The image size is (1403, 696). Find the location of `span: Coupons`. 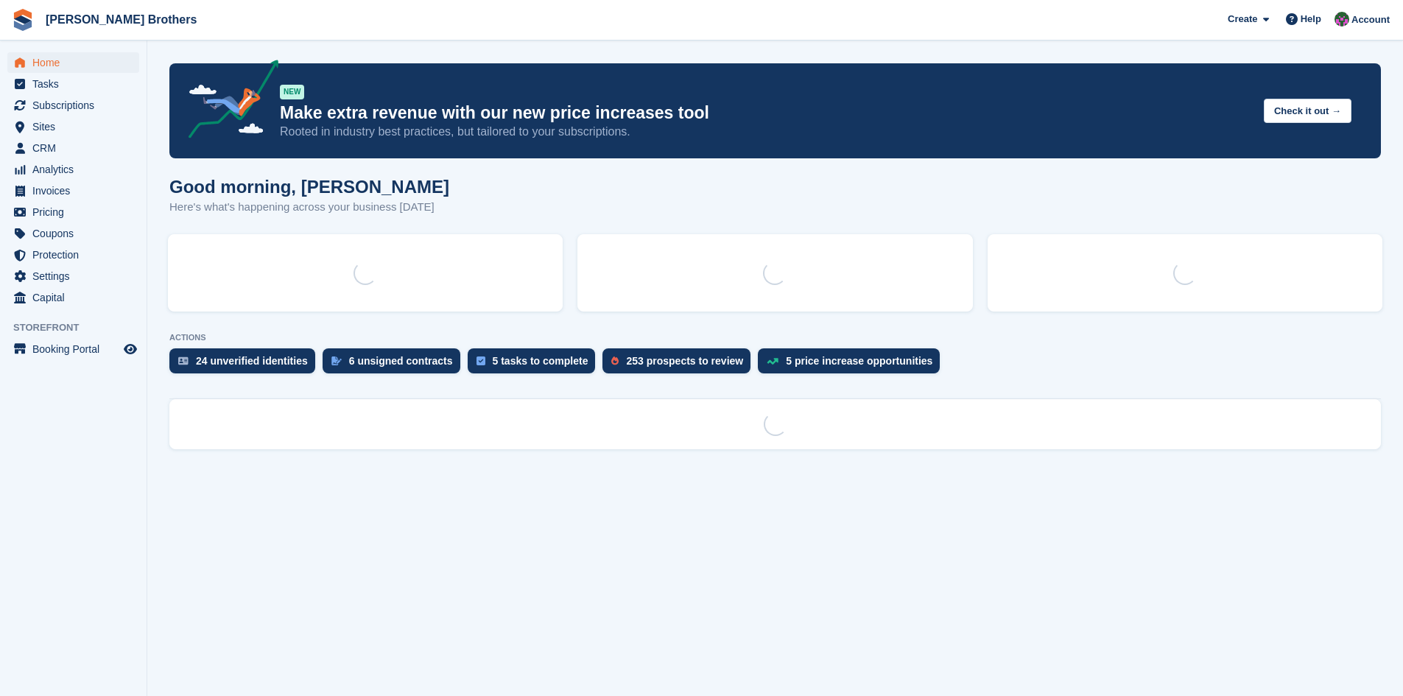

span: Coupons is located at coordinates (77, 234).